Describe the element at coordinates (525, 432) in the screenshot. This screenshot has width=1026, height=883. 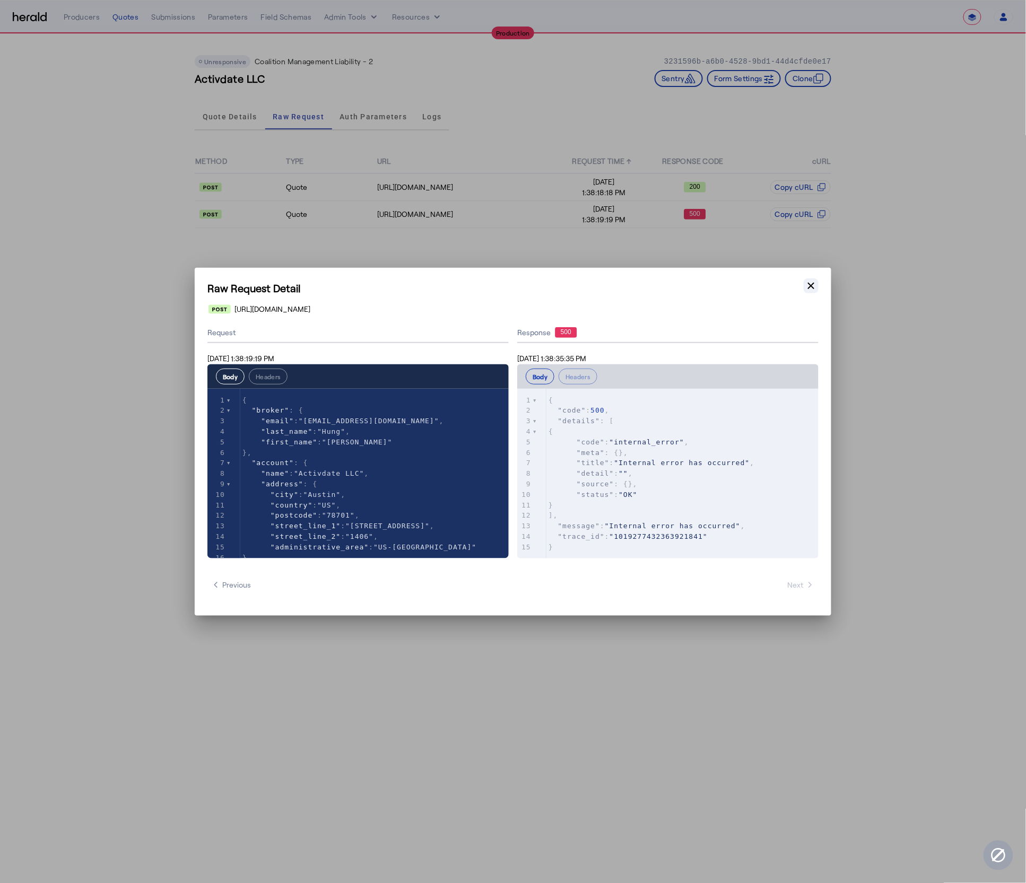
I see `div: 4` at that location.